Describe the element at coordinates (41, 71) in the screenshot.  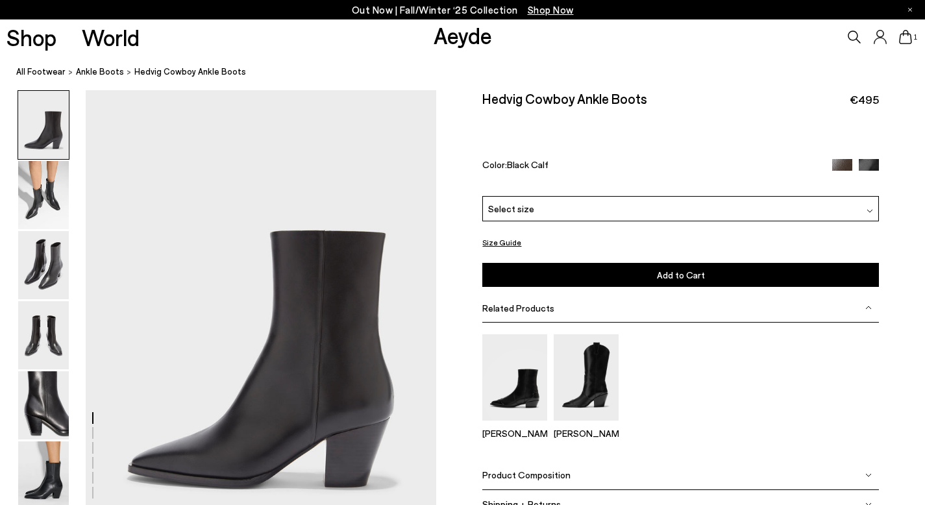
I see `a: All Footwear` at that location.